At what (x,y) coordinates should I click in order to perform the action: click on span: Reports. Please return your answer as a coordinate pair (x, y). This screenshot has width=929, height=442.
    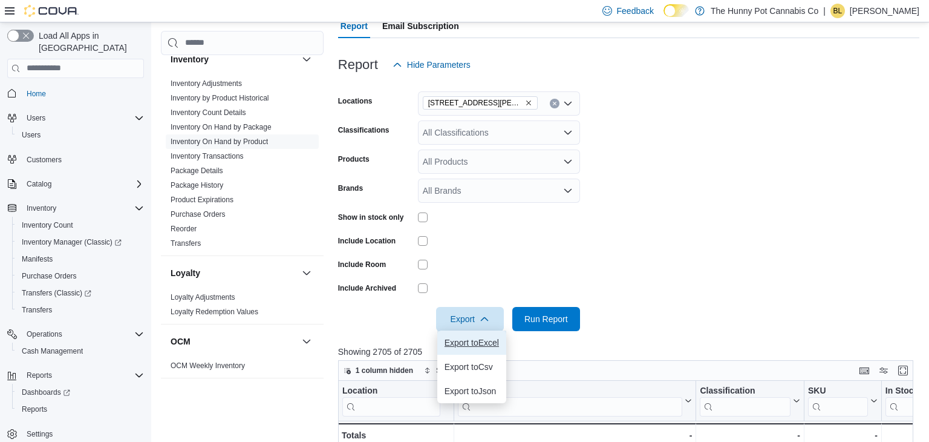
    Looking at the image, I should click on (80, 409).